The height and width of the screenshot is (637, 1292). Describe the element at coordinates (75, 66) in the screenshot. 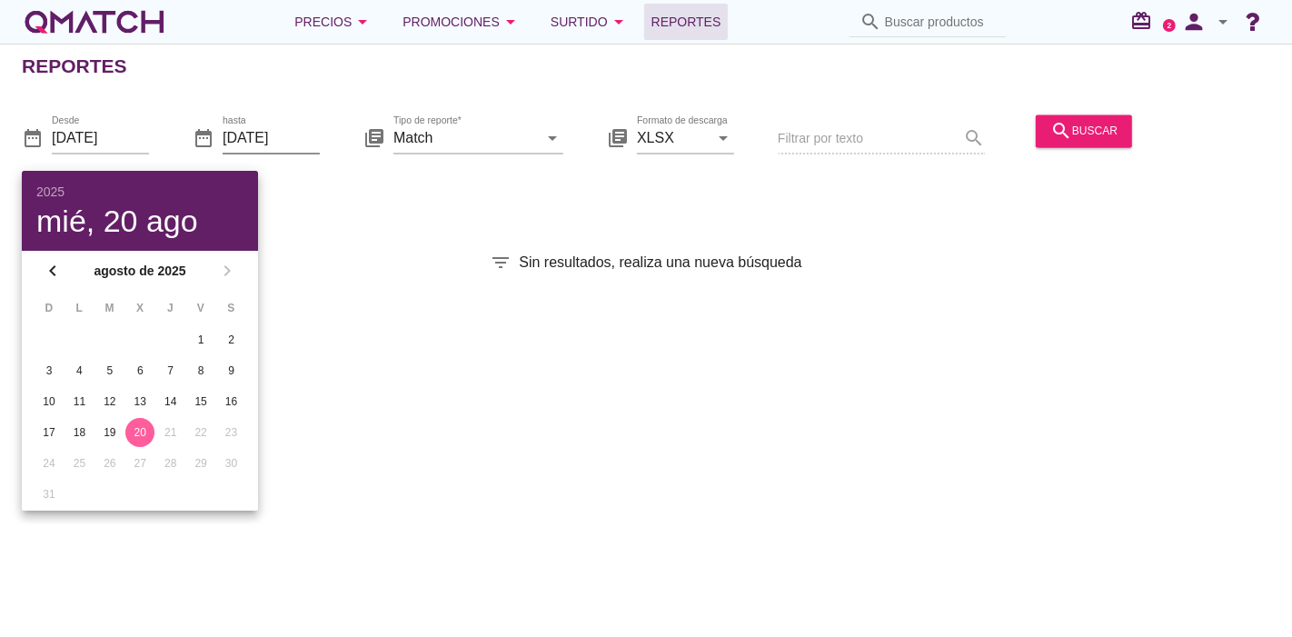

I see `h2: Reportes` at that location.